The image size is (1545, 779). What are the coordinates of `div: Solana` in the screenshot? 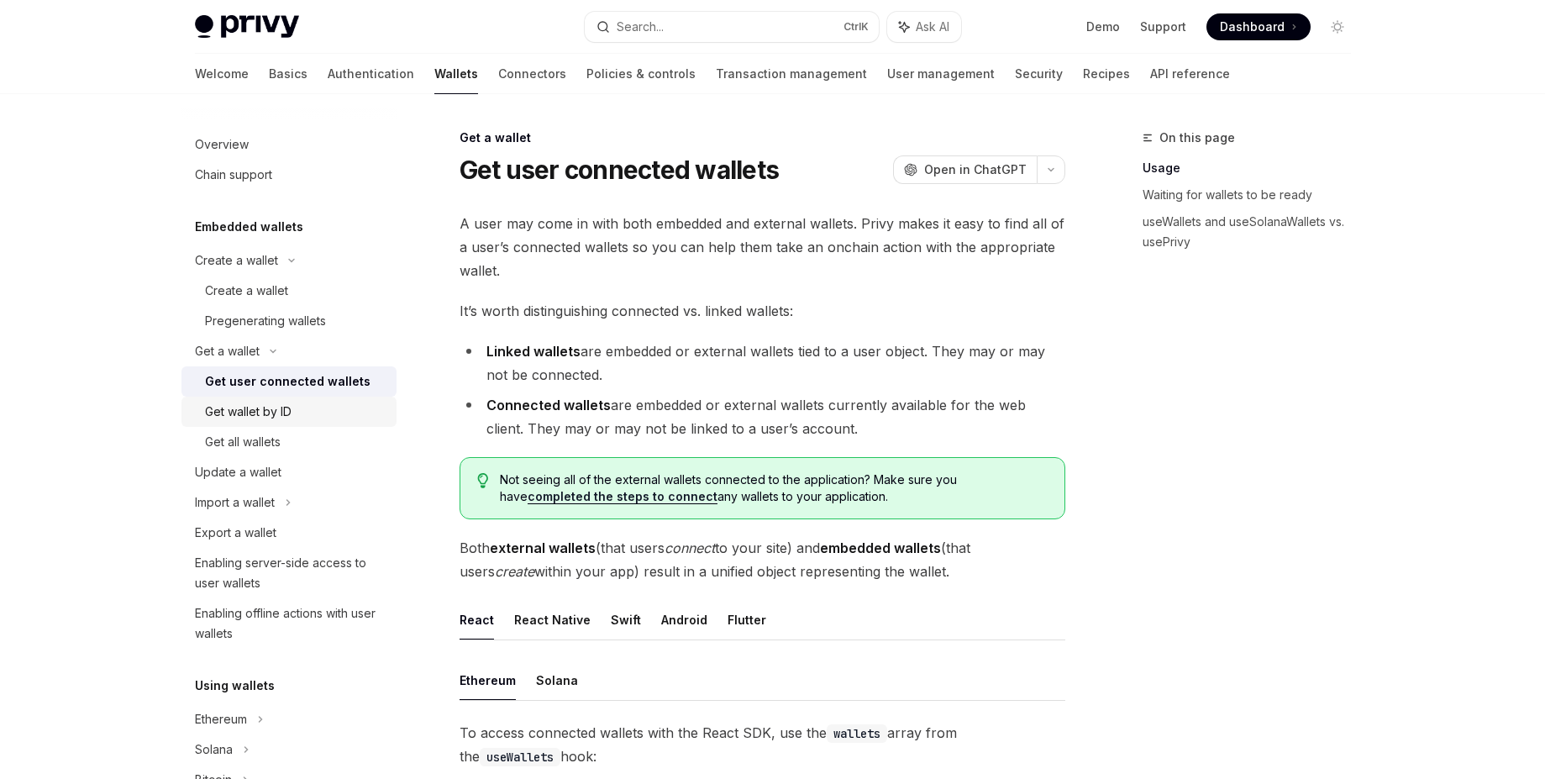 It's located at (213, 749).